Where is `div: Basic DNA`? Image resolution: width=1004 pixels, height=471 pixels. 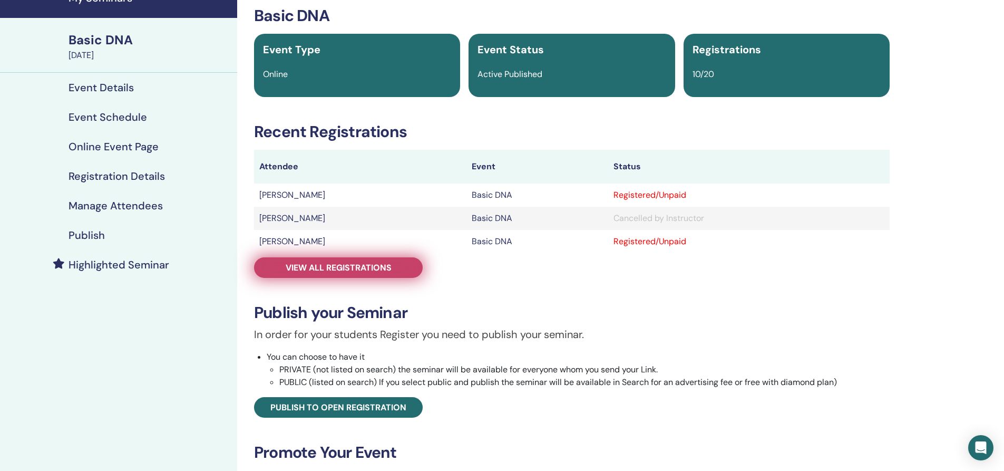
div: Basic DNA is located at coordinates (150, 40).